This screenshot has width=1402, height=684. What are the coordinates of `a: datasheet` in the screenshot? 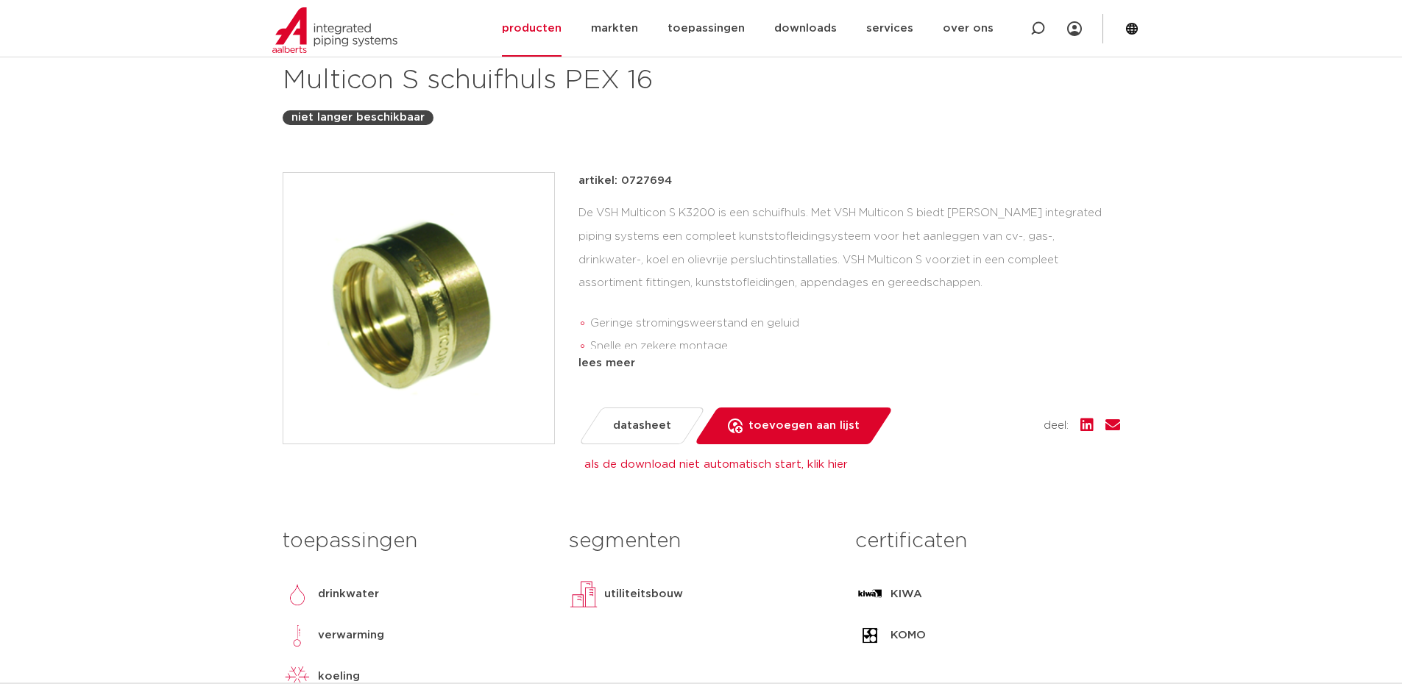 It's located at (641, 426).